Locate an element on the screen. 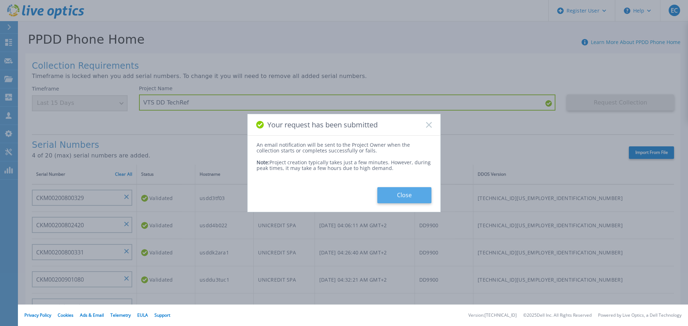  li: © 2025 Dell Inc. All Rights Reserved is located at coordinates (557, 315).